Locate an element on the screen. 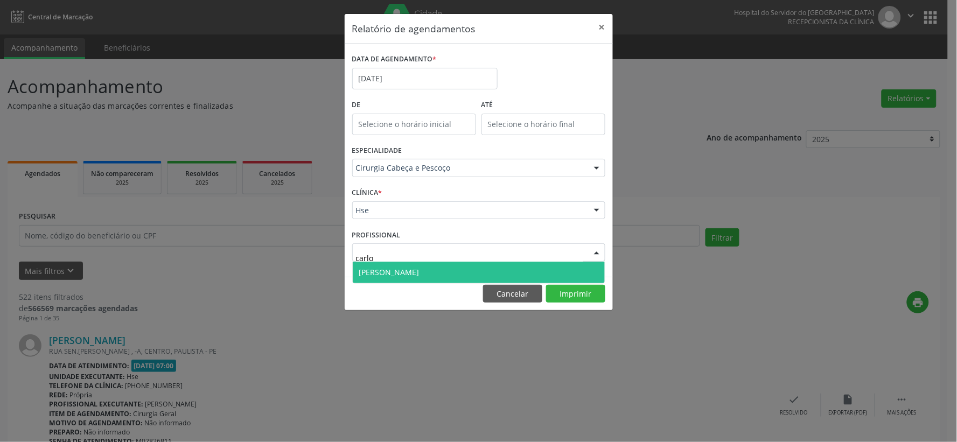  input: Selecione uma data ou intervalo is located at coordinates (425, 79).